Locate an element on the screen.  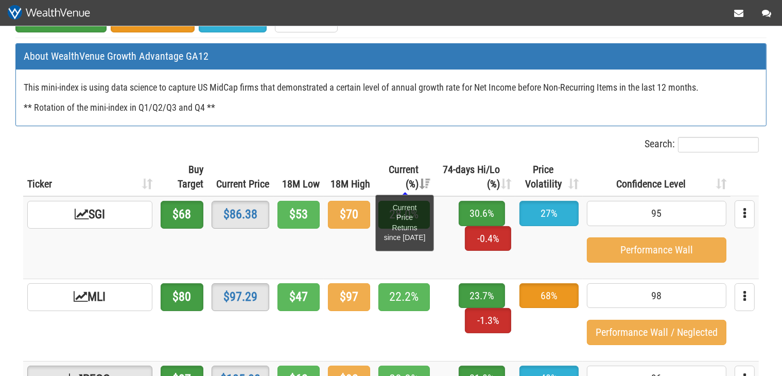
th: Current (%): activate to sort column ascending is located at coordinates (404, 177).